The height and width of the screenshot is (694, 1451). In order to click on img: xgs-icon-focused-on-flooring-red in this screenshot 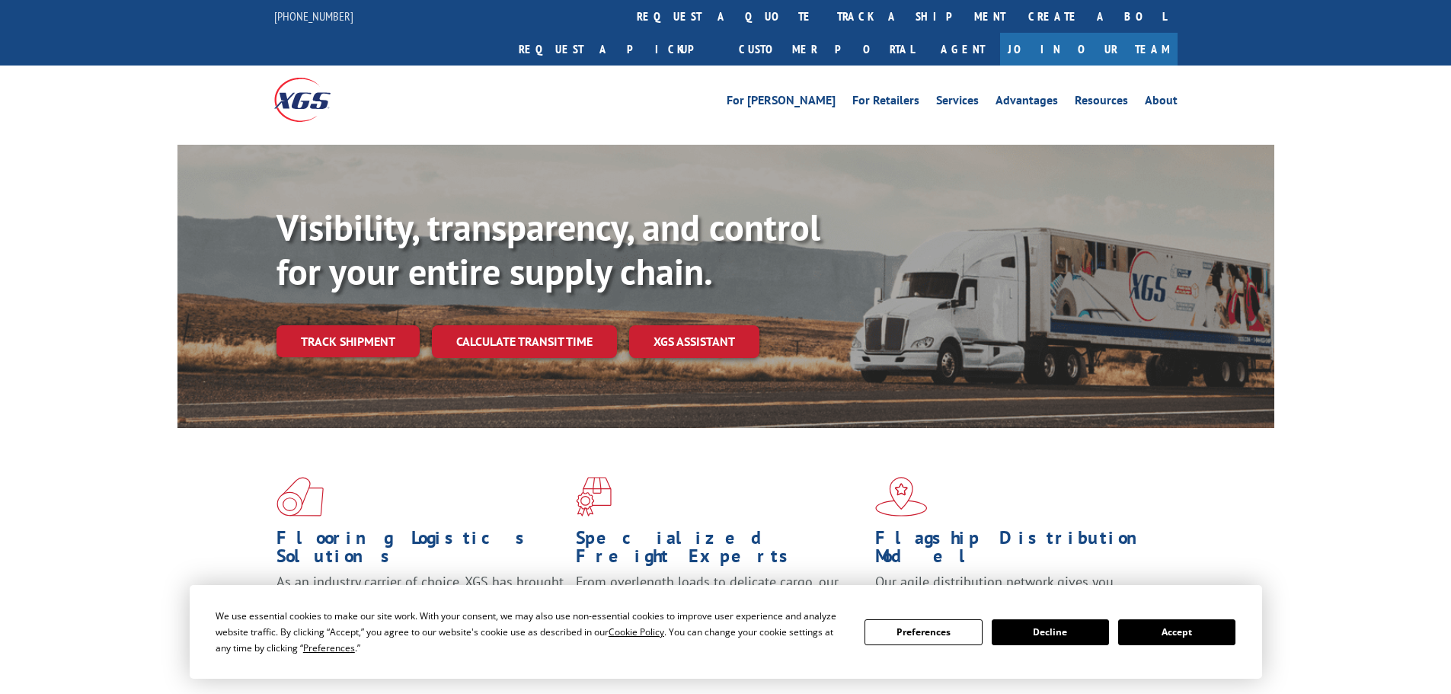, I will do `click(593, 497)`.